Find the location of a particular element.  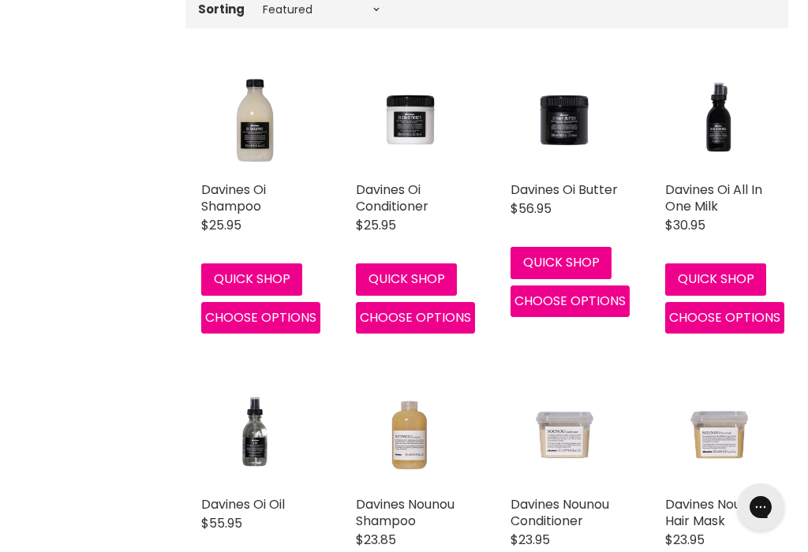

img: Davines Oi Conditioner is located at coordinates (409, 120).